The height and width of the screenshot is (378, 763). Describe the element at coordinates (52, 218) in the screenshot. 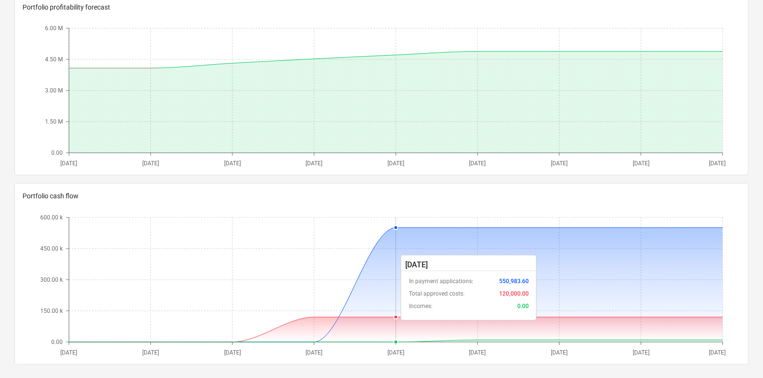

I see `tspan: 600.00 k` at that location.